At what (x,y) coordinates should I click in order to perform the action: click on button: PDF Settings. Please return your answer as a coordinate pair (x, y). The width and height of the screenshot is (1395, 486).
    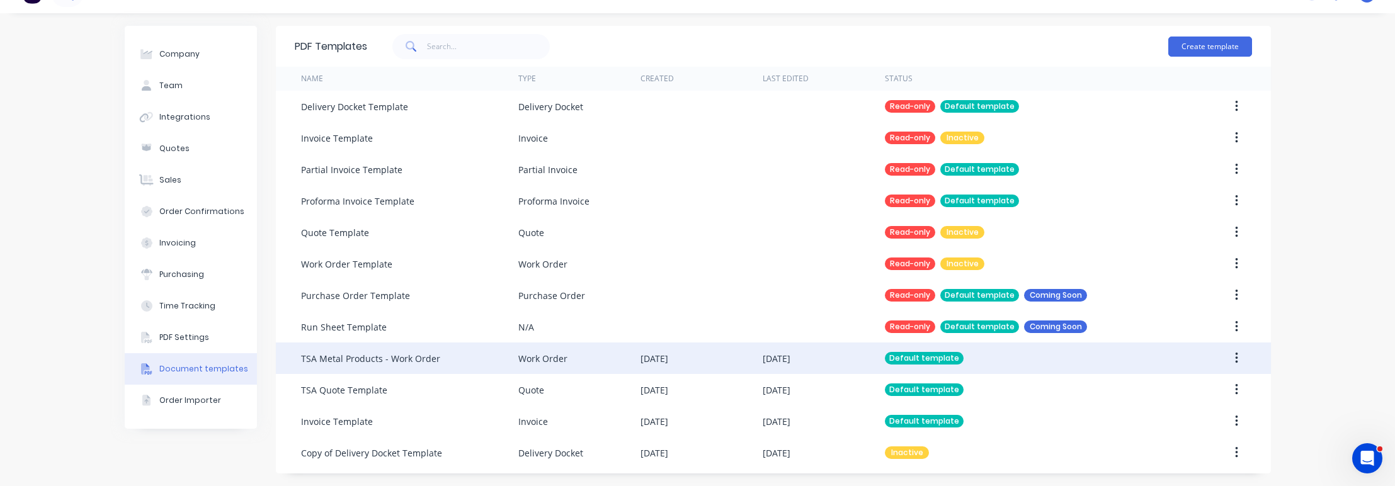
    Looking at the image, I should click on (191, 338).